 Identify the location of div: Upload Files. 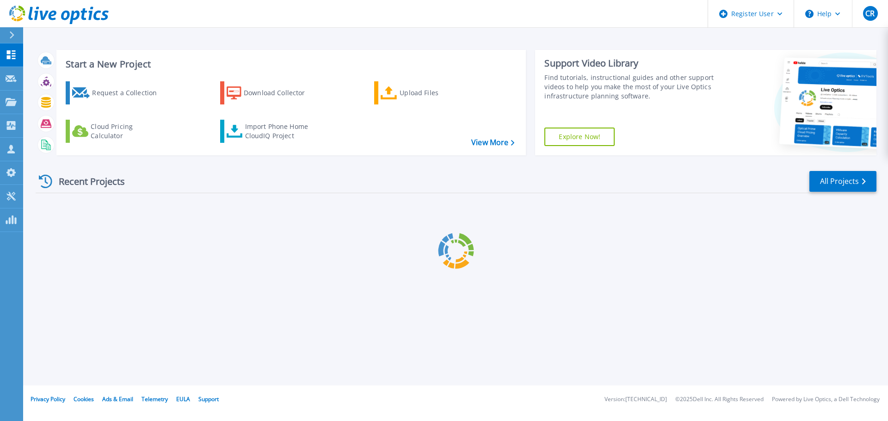
(437, 93).